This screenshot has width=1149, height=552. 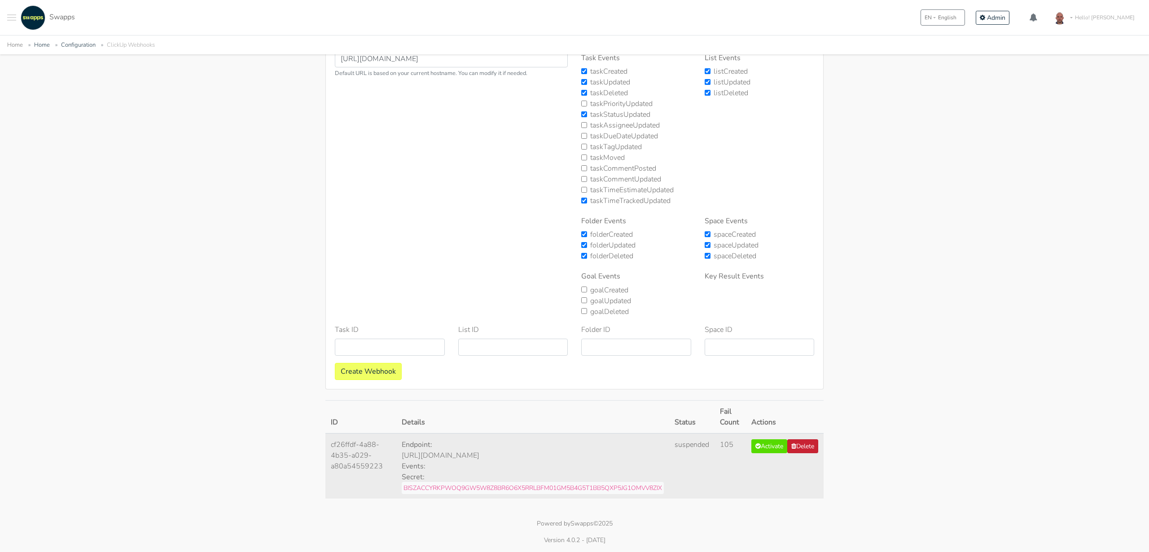 I want to click on span: Swapps, so click(x=62, y=17).